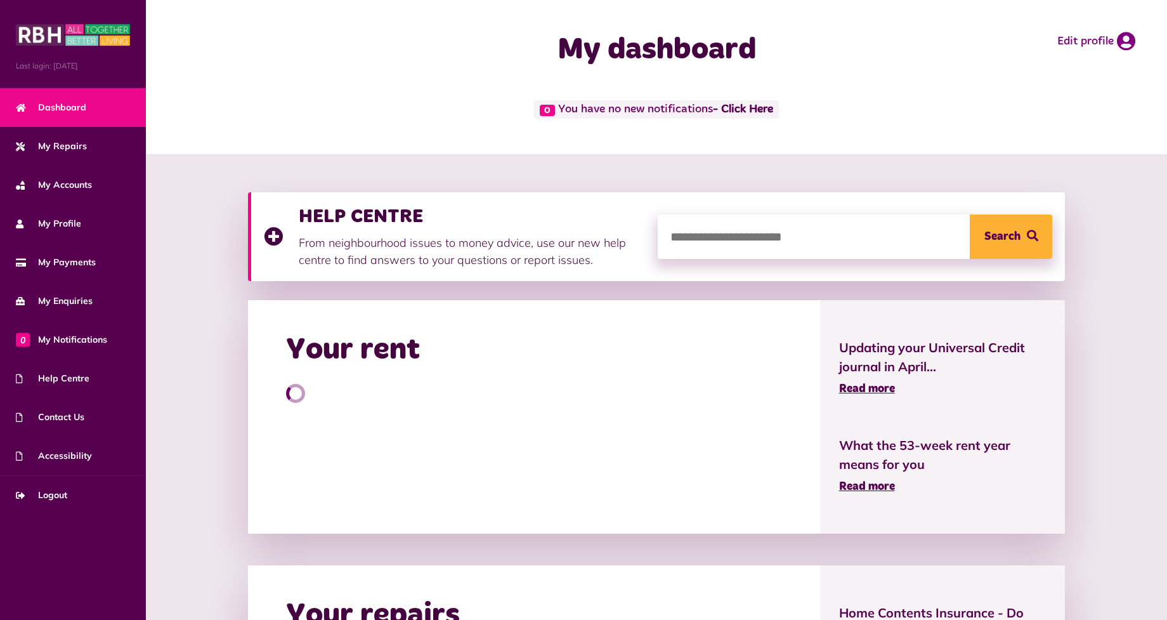  I want to click on a: - Click Here, so click(743, 110).